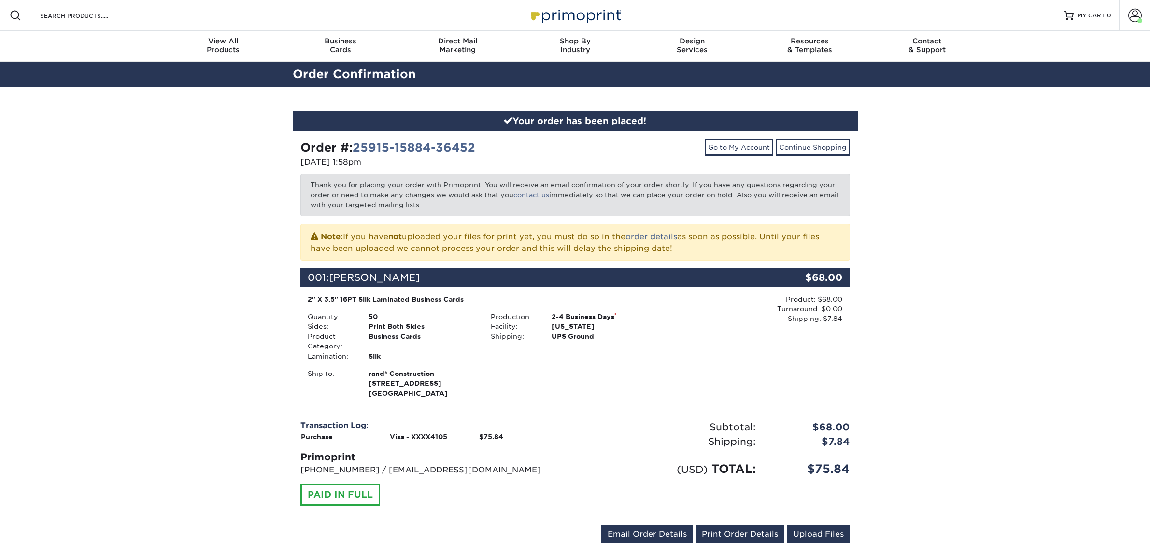  What do you see at coordinates (340, 41) in the screenshot?
I see `span: Business` at bounding box center [340, 41].